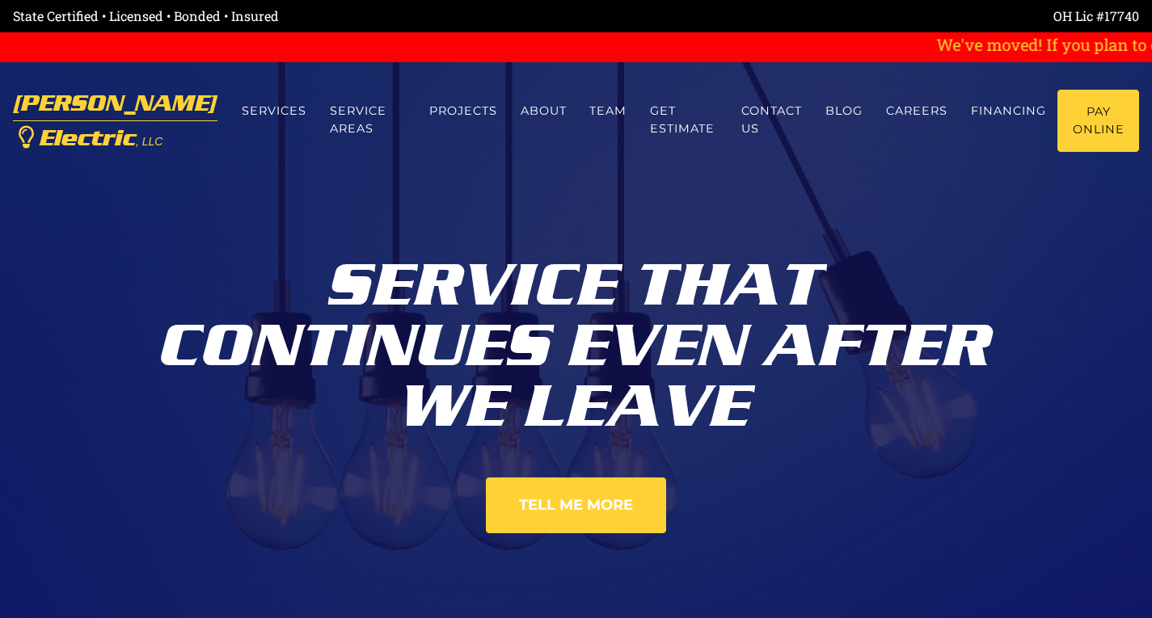 The height and width of the screenshot is (618, 1152). I want to click on a: Contact us, so click(772, 120).